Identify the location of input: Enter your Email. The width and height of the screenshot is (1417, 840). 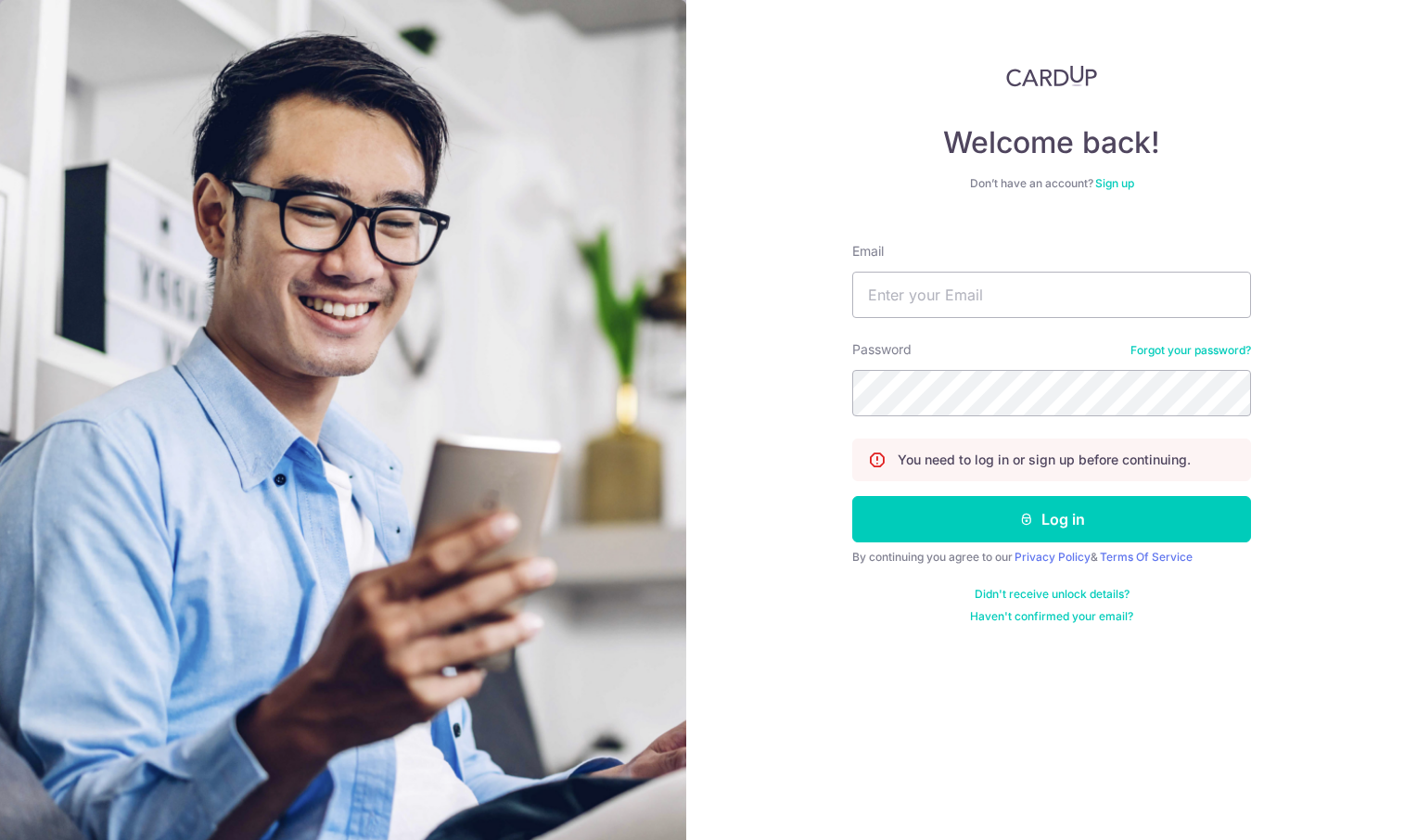
(1051, 295).